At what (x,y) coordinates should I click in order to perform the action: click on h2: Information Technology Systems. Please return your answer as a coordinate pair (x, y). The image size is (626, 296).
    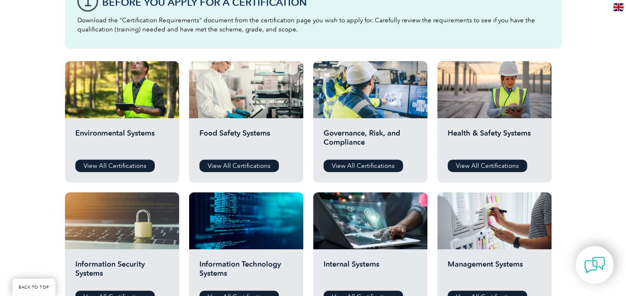
    Looking at the image, I should click on (246, 272).